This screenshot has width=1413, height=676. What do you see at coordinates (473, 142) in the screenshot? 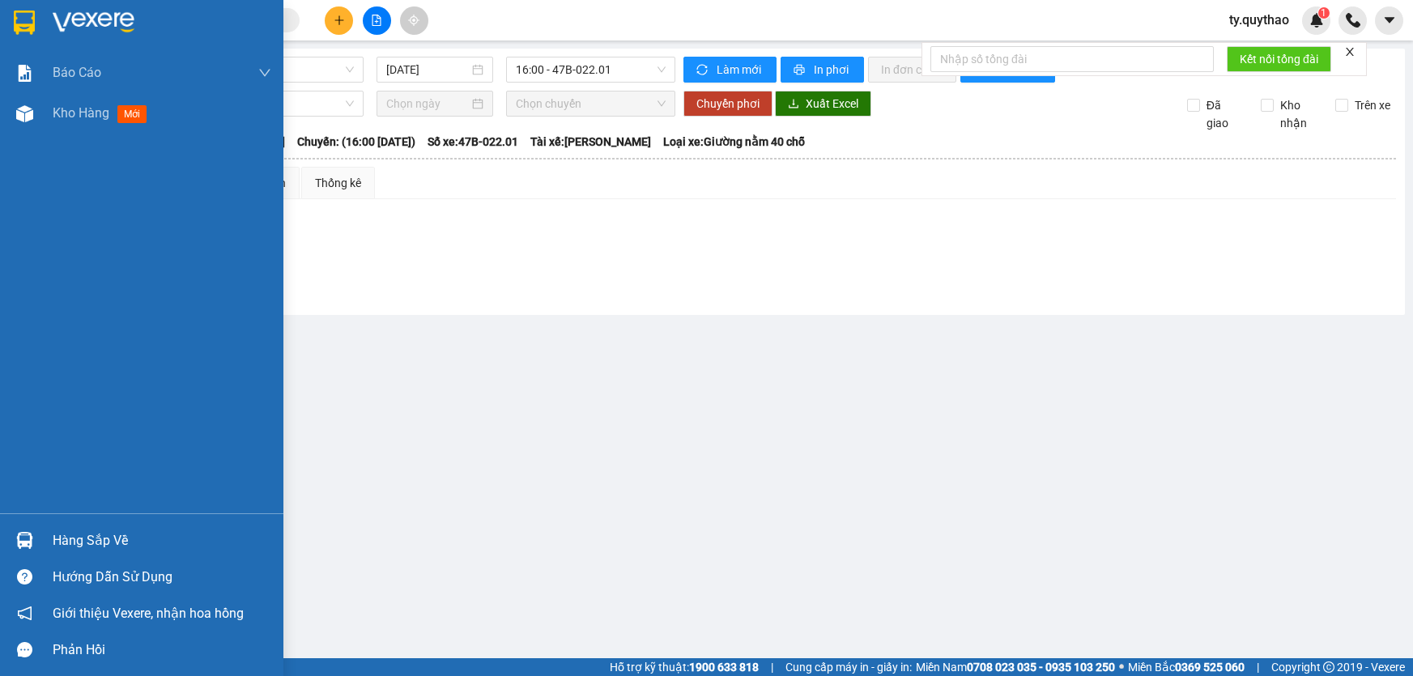
I see `span: Số xe: 47B-022.01` at bounding box center [473, 142].